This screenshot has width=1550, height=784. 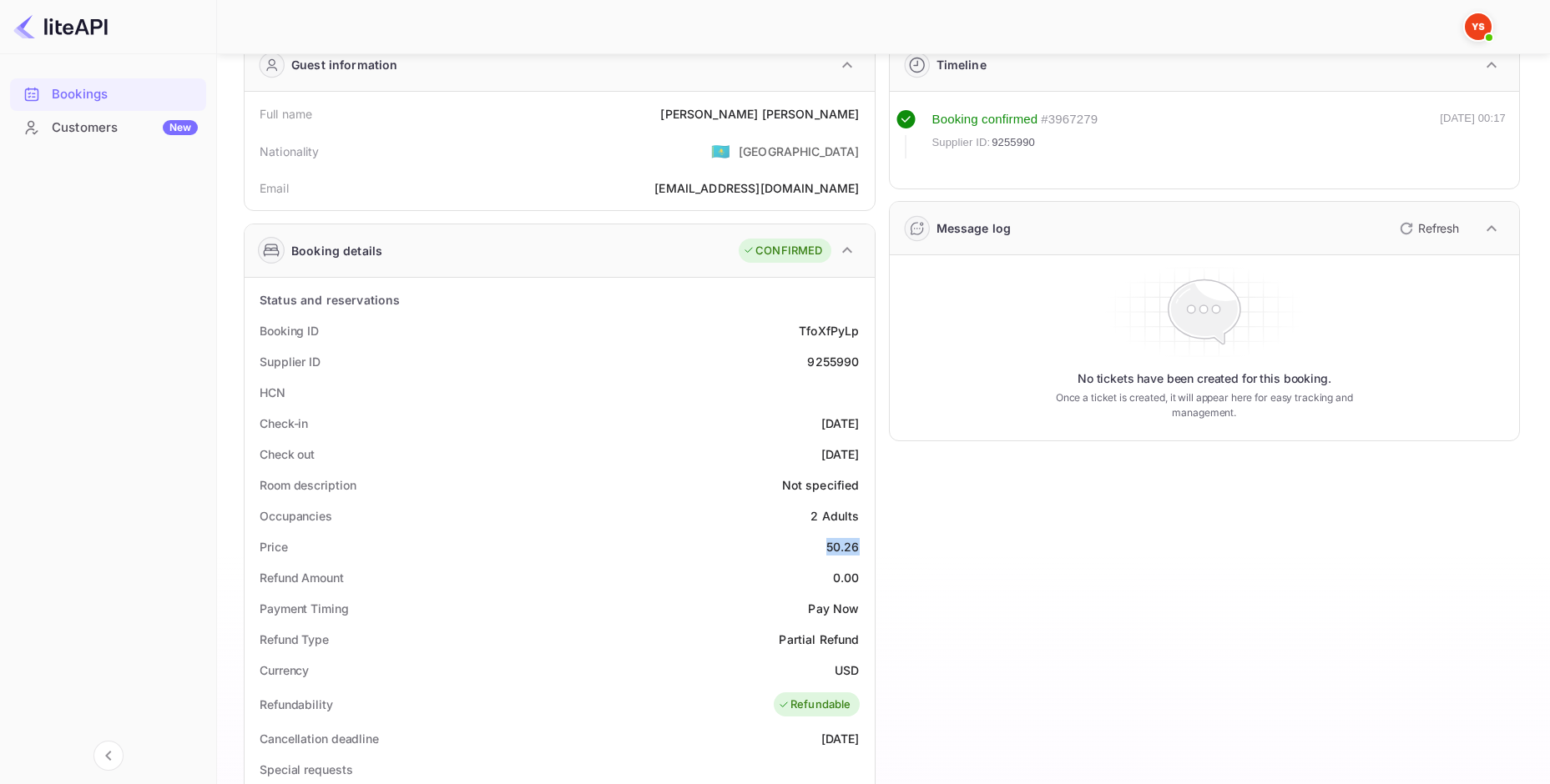 I want to click on div: Cancellation deadline, so click(x=319, y=738).